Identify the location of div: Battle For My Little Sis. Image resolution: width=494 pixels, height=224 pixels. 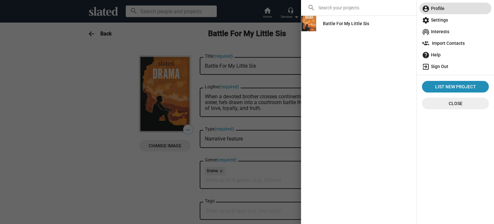
(346, 23).